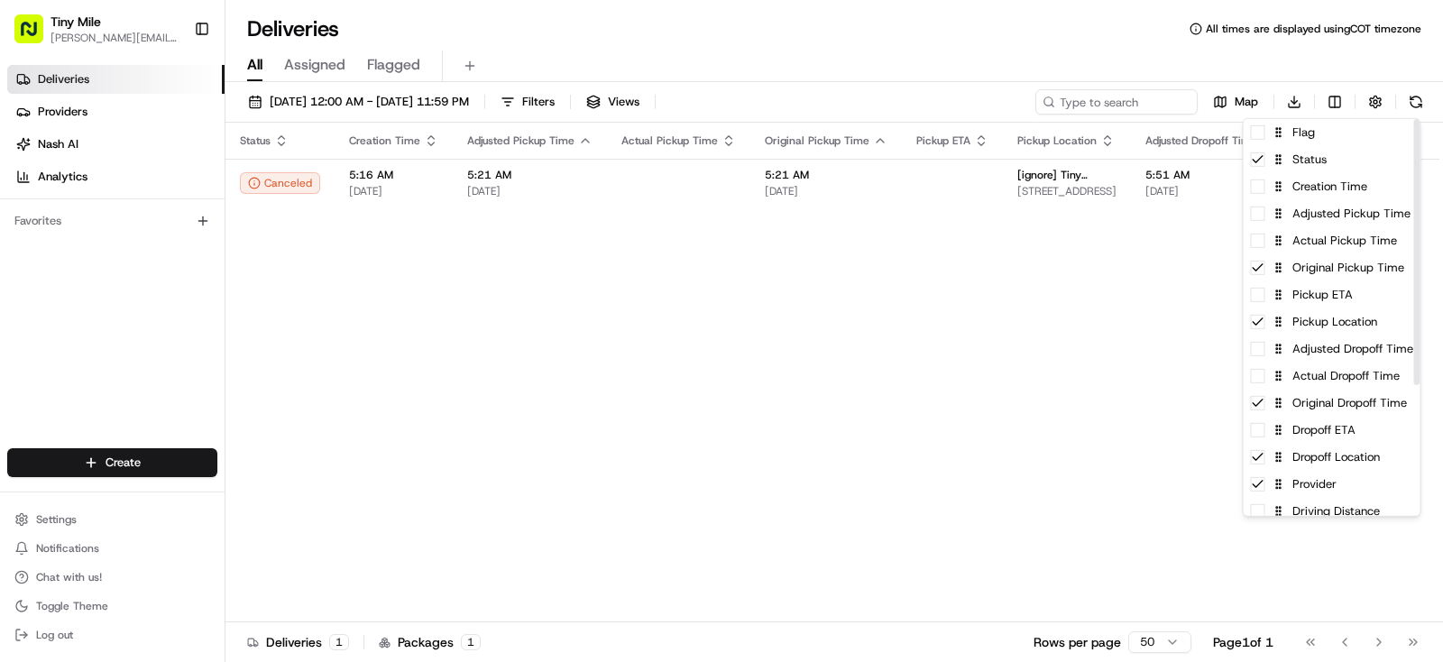 The image size is (1443, 662). I want to click on div: Pickup ETA, so click(1332, 295).